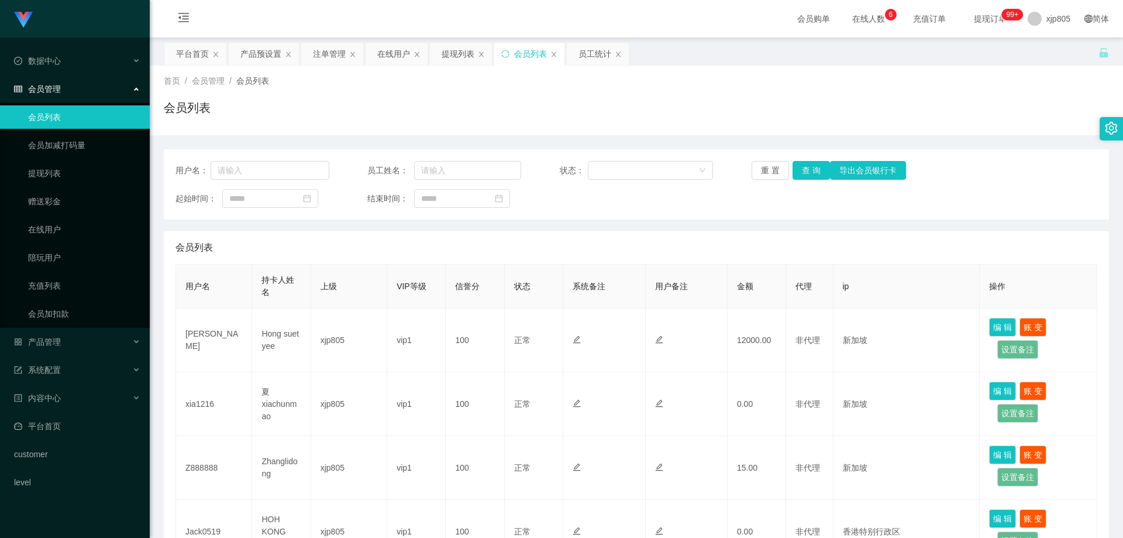  What do you see at coordinates (278, 286) in the screenshot?
I see `span: 持卡人姓名` at bounding box center [278, 286].